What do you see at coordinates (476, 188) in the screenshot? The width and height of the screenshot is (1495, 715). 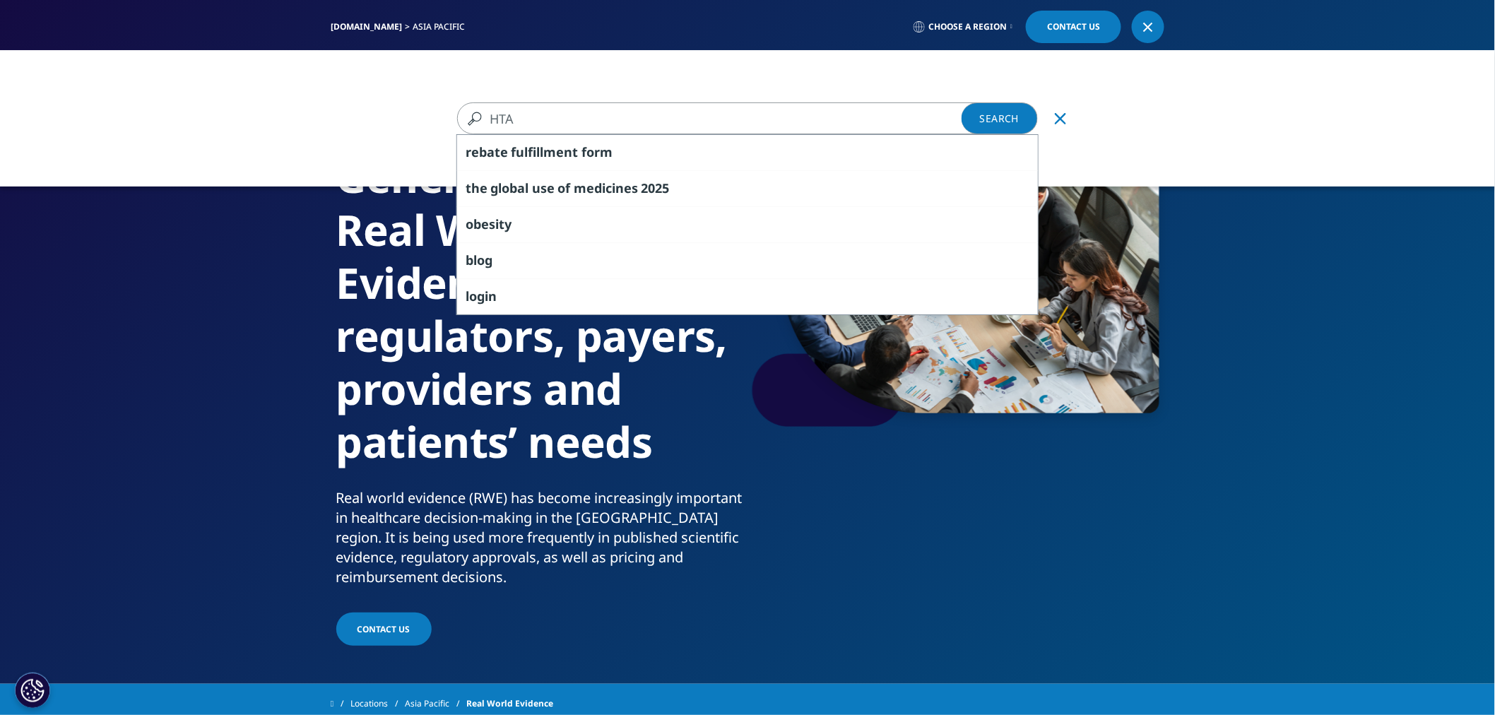 I see `span: the` at bounding box center [476, 188].